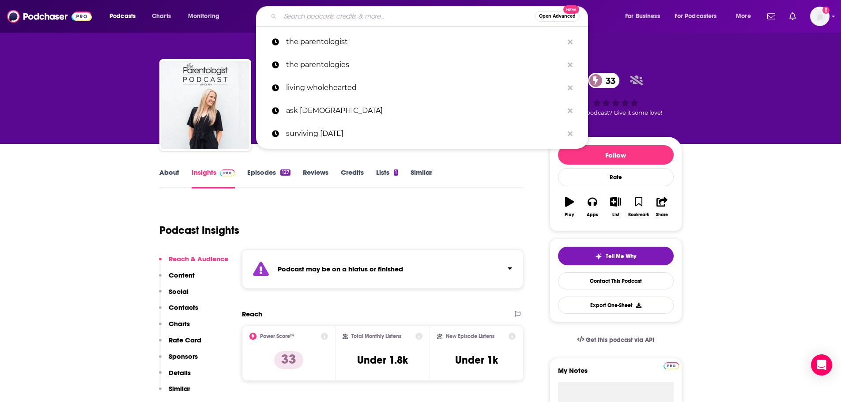 This screenshot has width=841, height=402. Describe the element at coordinates (826, 10) in the screenshot. I see `svg: Add a profile image` at that location.